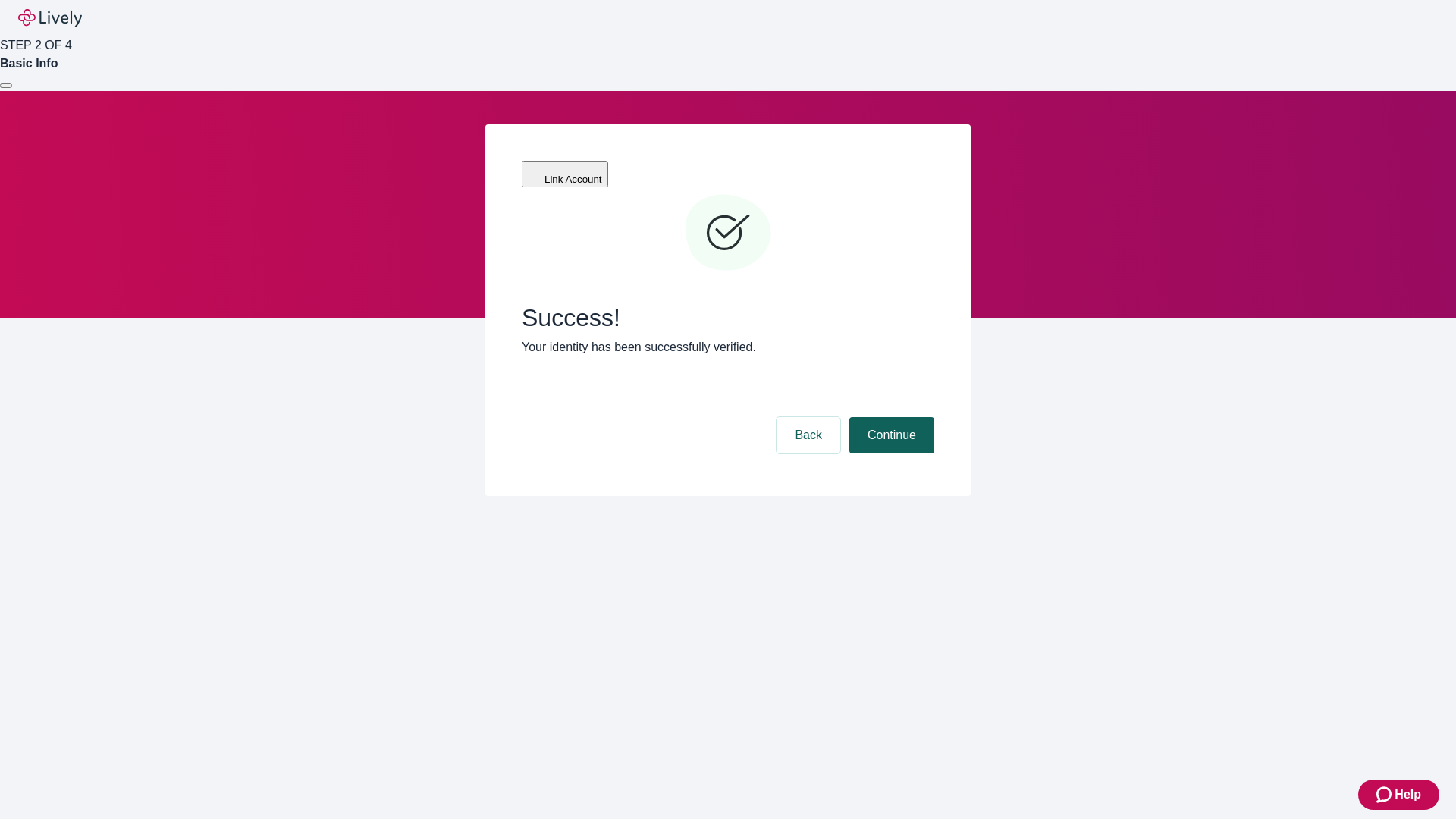 The height and width of the screenshot is (819, 1456). I want to click on button: Back, so click(808, 435).